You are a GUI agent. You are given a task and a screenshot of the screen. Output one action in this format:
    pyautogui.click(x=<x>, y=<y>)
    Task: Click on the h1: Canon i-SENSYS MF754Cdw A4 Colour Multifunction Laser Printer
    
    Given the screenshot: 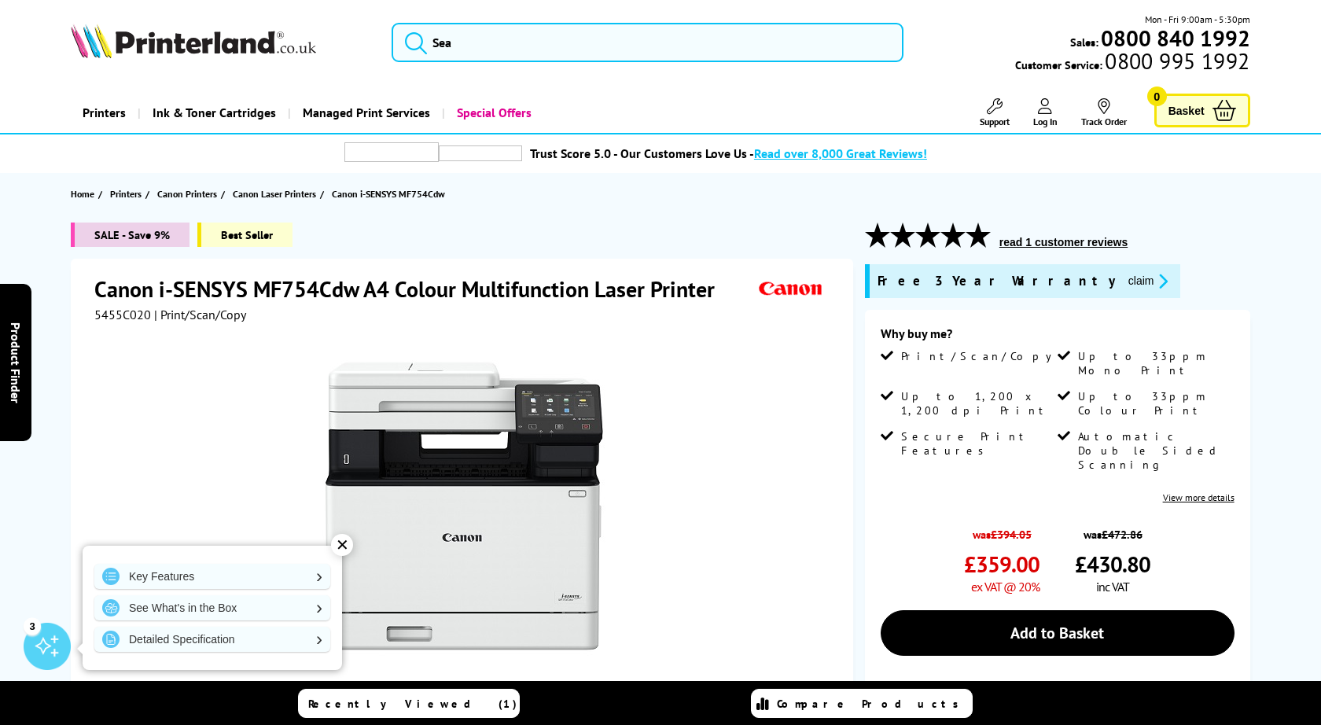 What is the action you would take?
    pyautogui.click(x=412, y=289)
    